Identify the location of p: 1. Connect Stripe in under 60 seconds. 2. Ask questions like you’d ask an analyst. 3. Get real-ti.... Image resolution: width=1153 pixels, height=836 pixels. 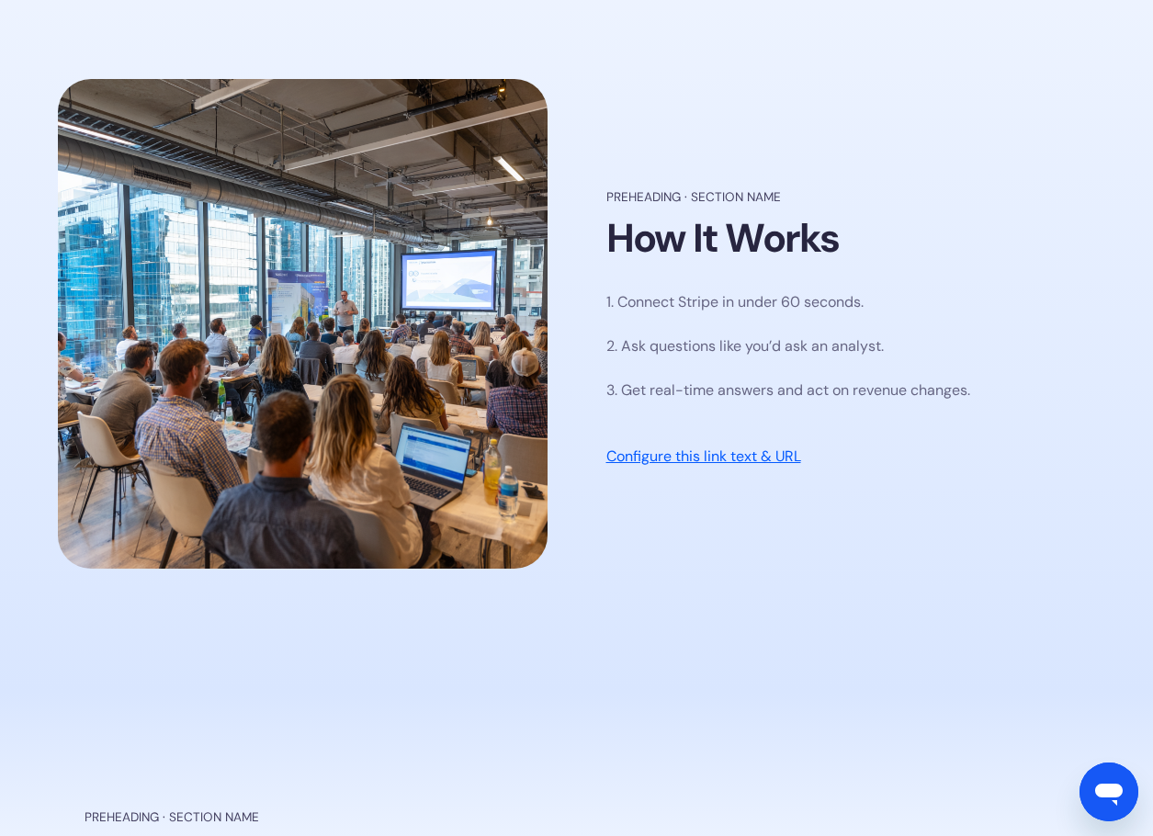
(788, 346).